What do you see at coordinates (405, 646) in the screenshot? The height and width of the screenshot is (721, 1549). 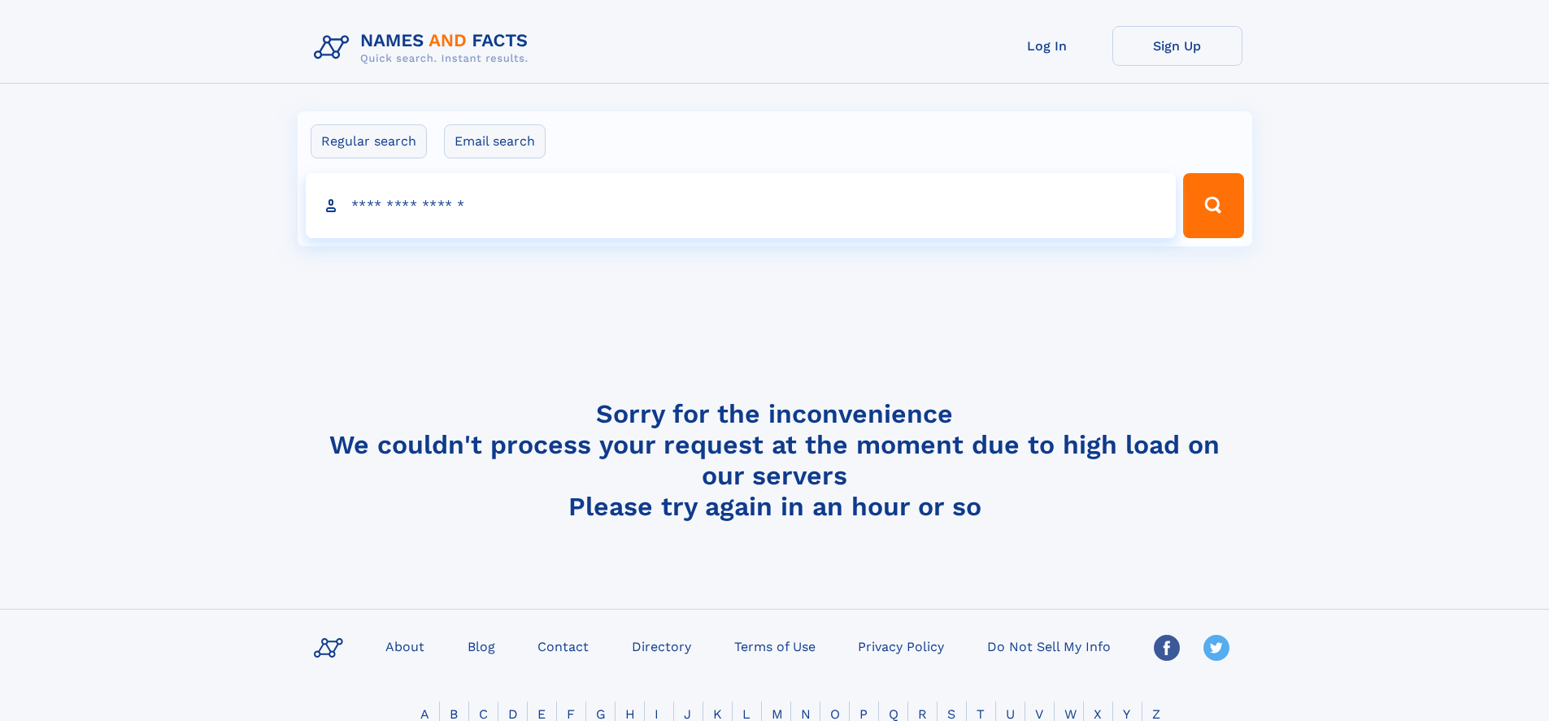 I see `a: About` at bounding box center [405, 646].